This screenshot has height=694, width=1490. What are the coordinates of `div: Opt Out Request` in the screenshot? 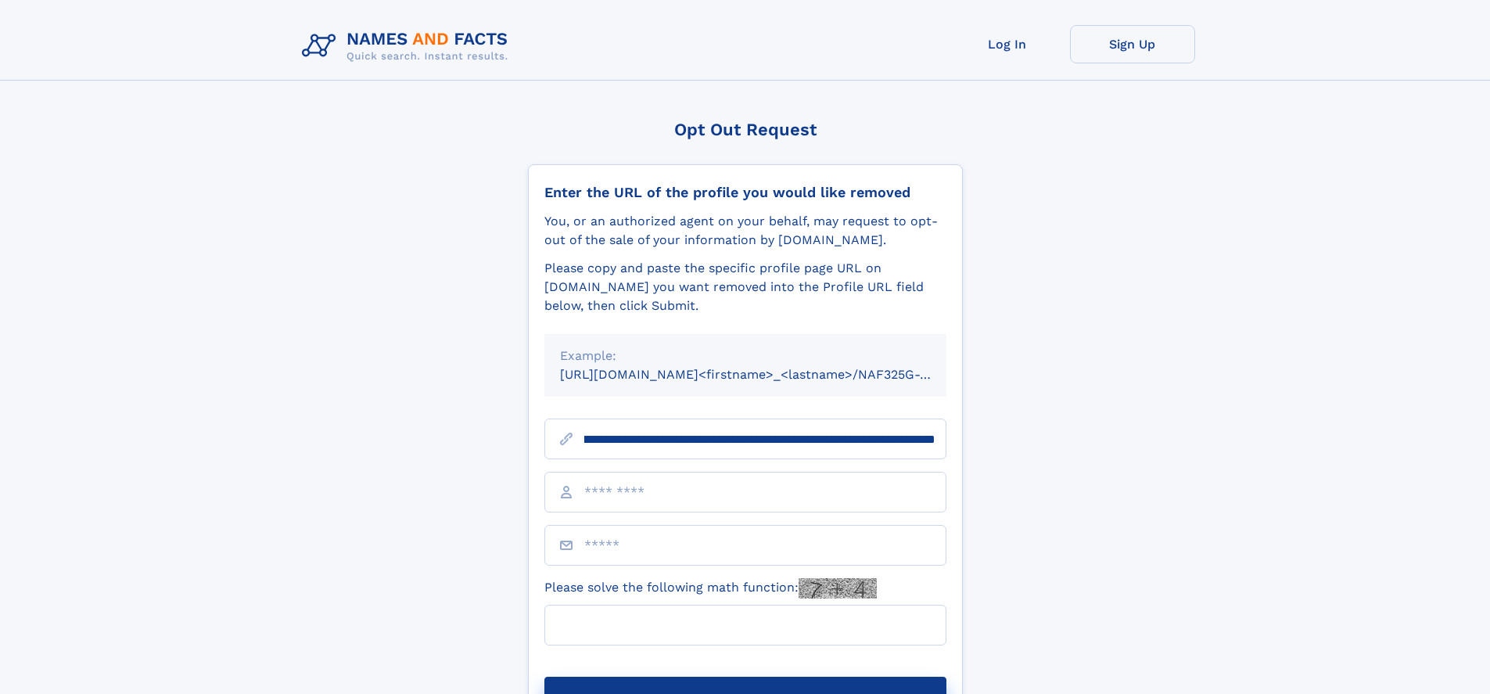 It's located at (745, 129).